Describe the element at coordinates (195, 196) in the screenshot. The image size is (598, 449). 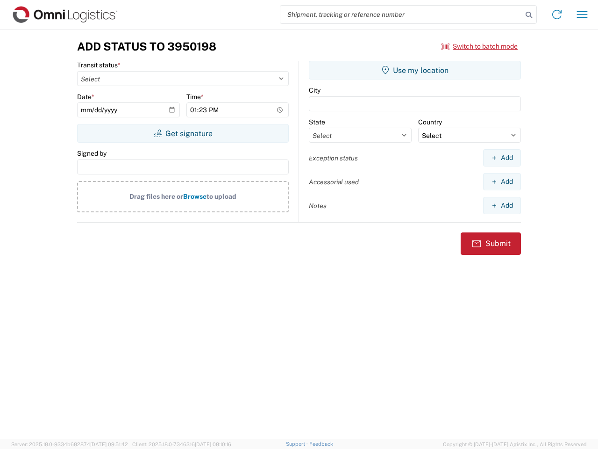
I see `span: Browse` at that location.